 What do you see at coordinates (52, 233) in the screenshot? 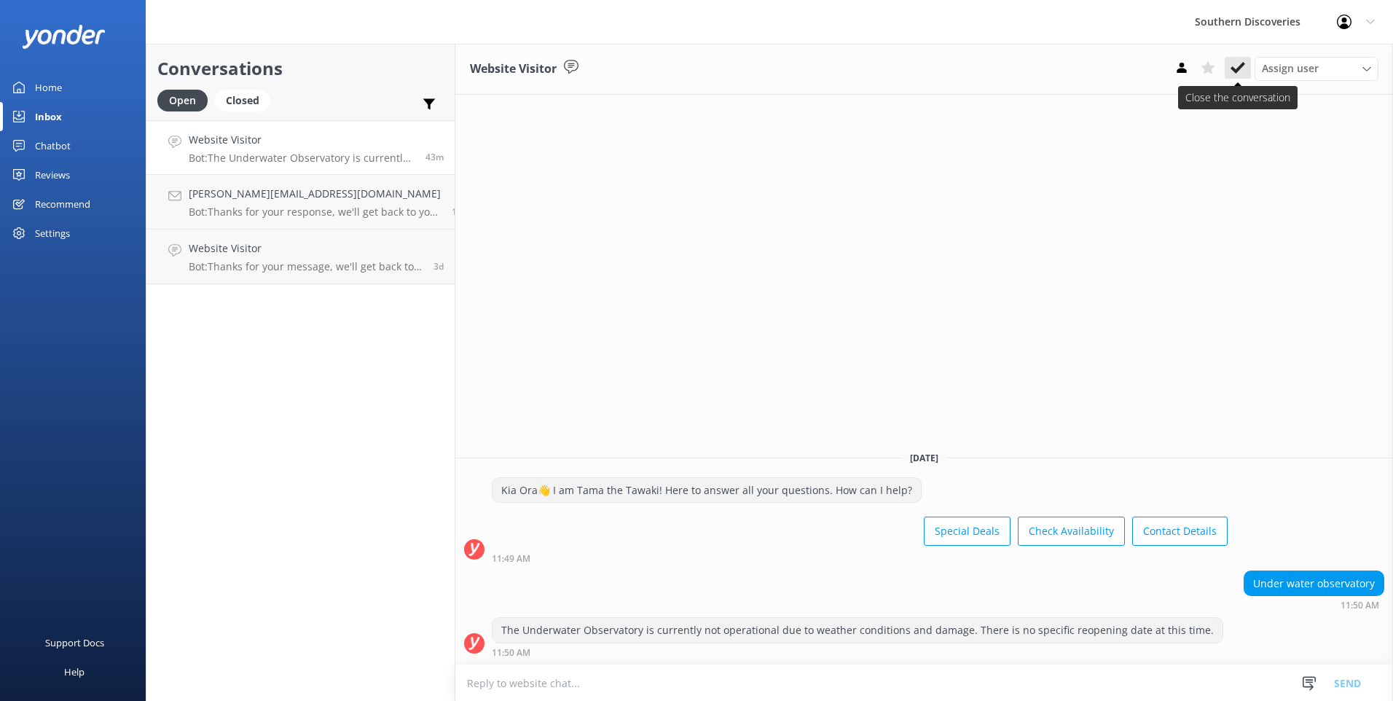
I see `div: Settings` at bounding box center [52, 233].